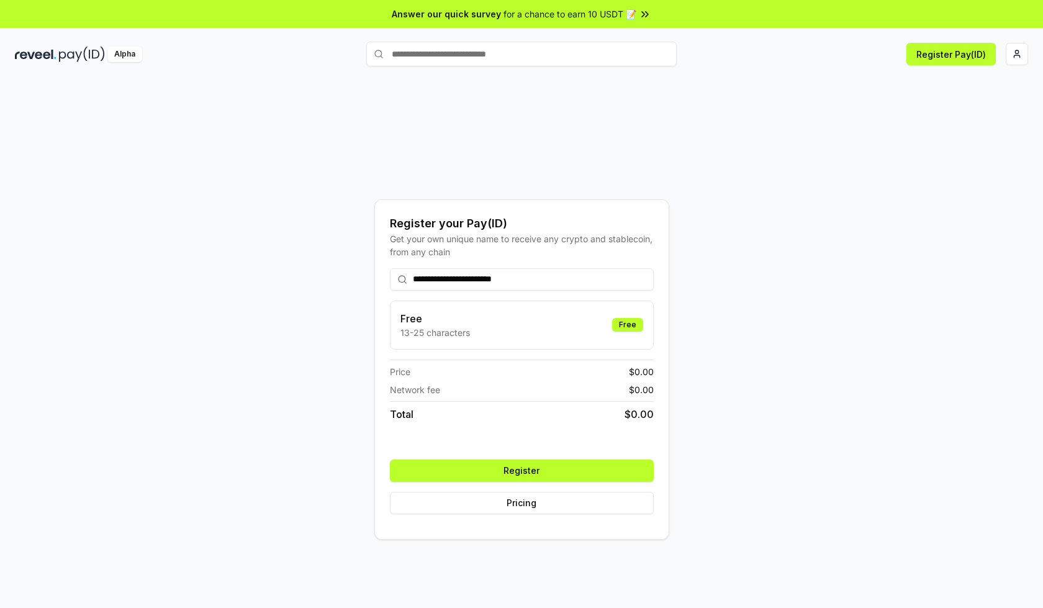 The height and width of the screenshot is (608, 1043). Describe the element at coordinates (951, 54) in the screenshot. I see `button: Register Pay(ID)` at that location.